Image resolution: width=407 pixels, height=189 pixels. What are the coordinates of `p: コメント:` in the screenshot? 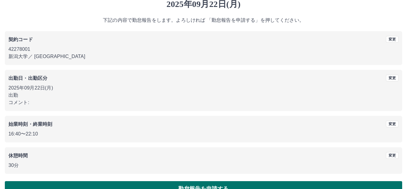 It's located at (203, 102).